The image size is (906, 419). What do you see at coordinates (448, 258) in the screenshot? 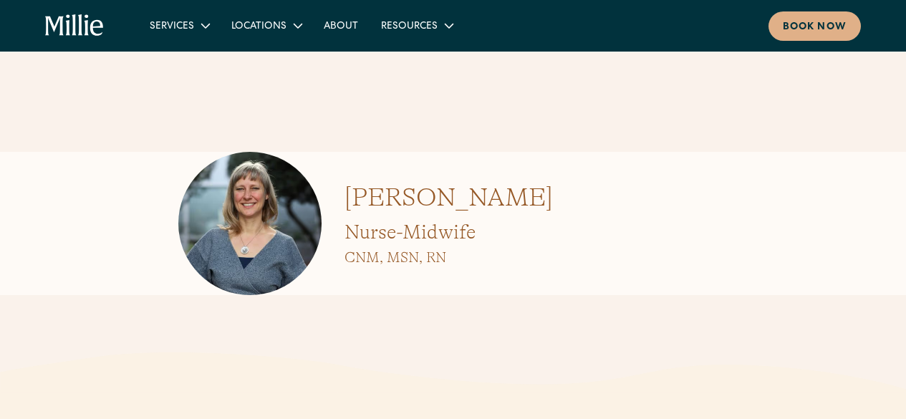
I see `h3: CNM, MSN, RN` at bounding box center [448, 258].